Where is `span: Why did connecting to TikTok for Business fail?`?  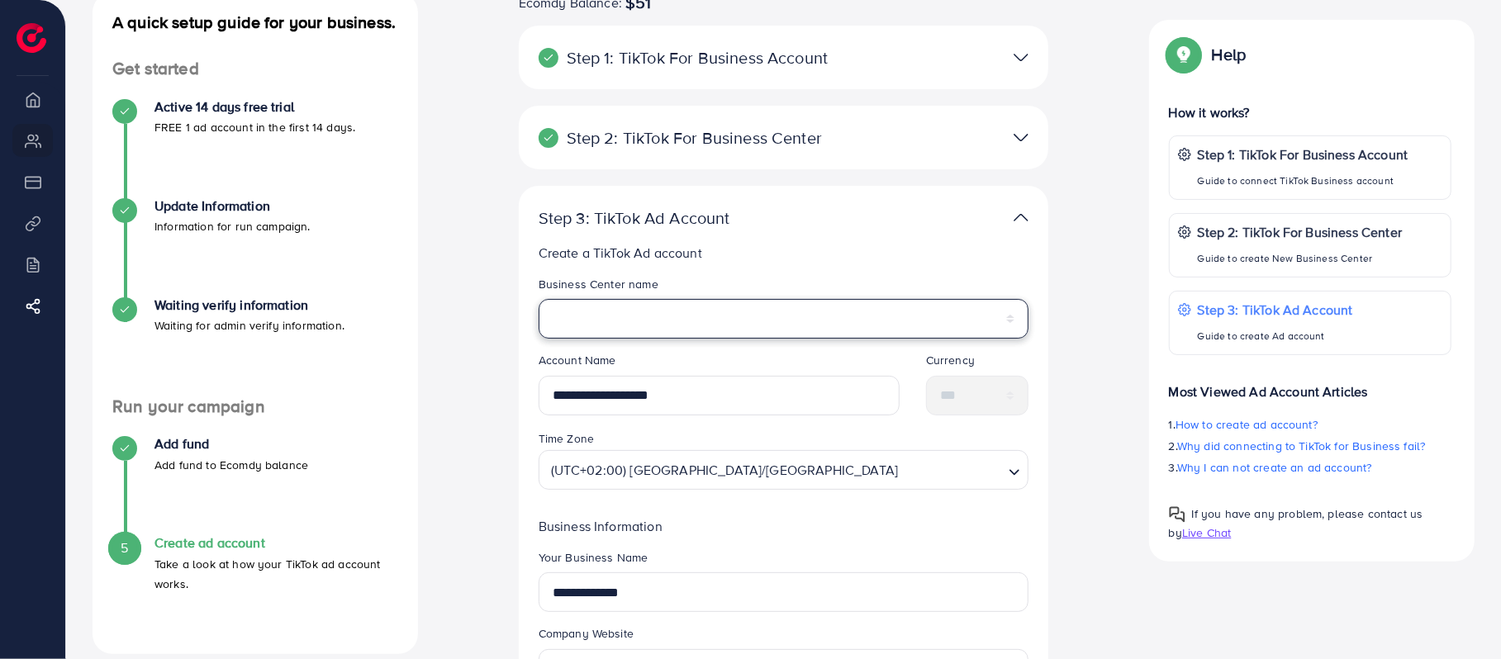 span: Why did connecting to TikTok for Business fail? is located at coordinates (1301, 446).